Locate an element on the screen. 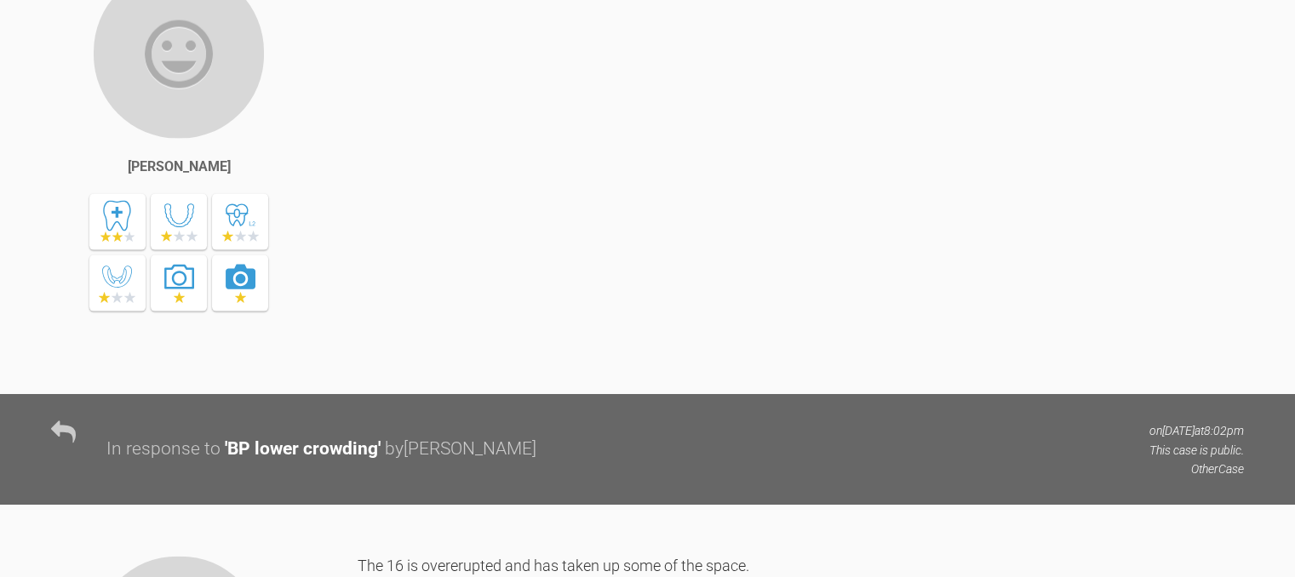  div: In response to is located at coordinates (163, 450).